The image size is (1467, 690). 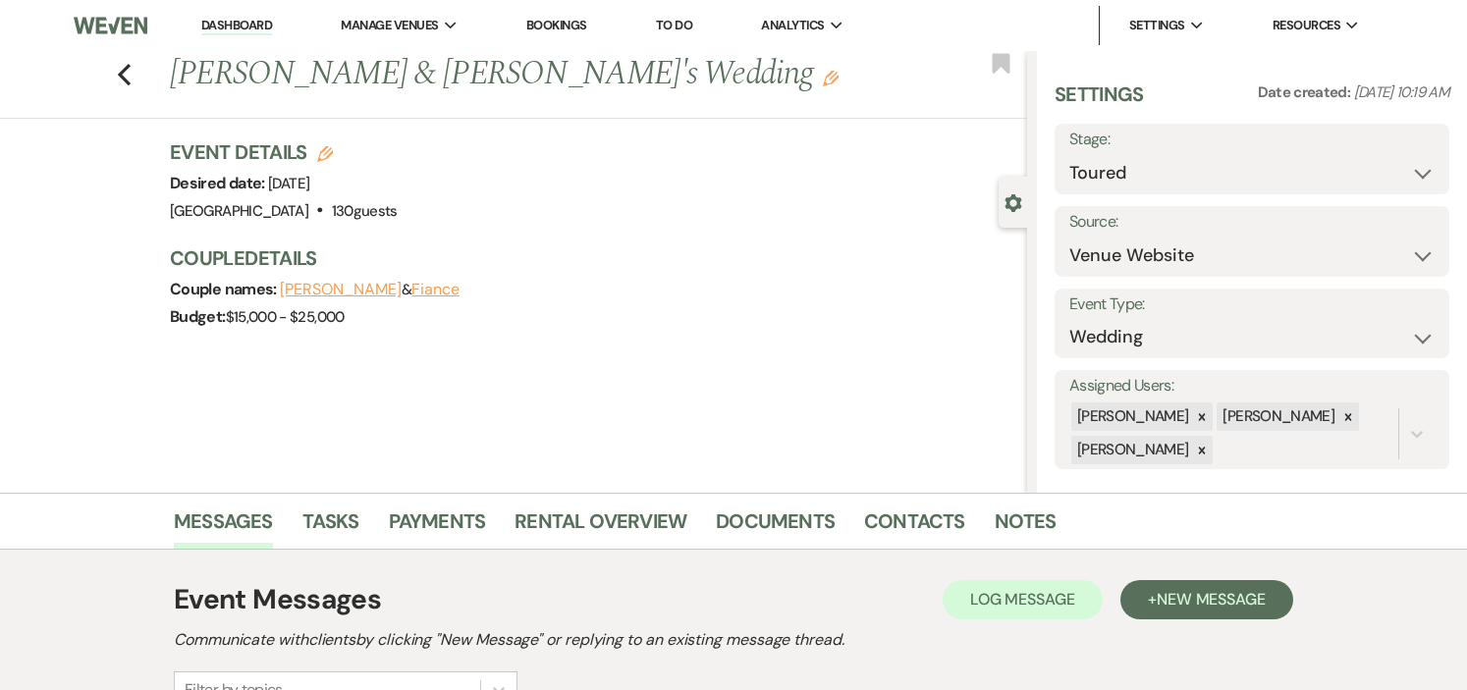 What do you see at coordinates (219, 183) in the screenshot?
I see `span: Desired date:` at bounding box center [219, 183].